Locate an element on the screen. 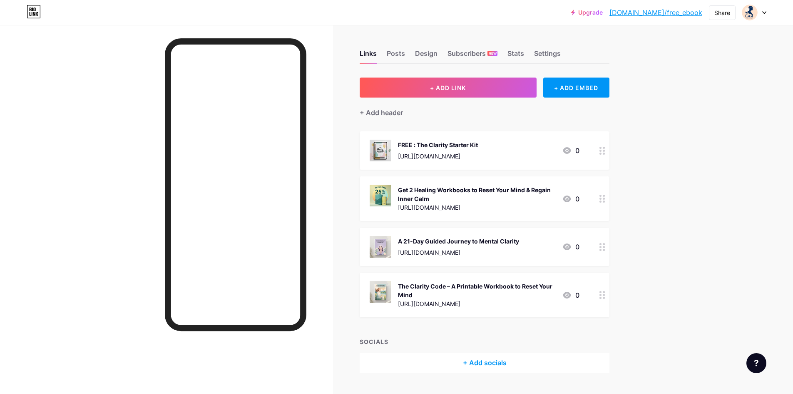 The width and height of the screenshot is (793, 394). div: A 21-Day Guided Journey to Mental Clarity is located at coordinates (458, 241).